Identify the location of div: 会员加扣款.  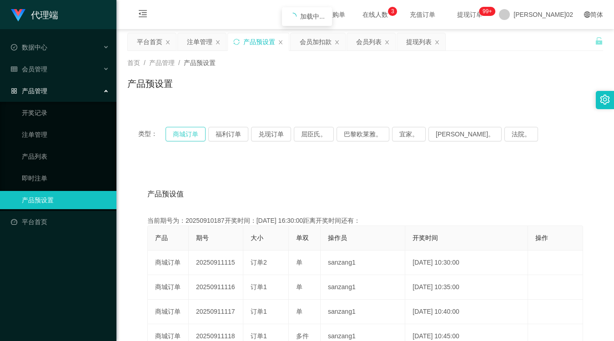
(316, 42).